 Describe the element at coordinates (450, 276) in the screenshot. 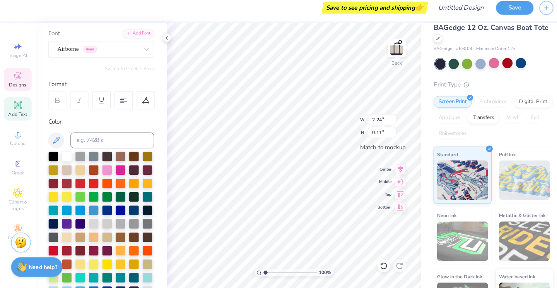

I see `span: Glow in the Dark Ink` at that location.